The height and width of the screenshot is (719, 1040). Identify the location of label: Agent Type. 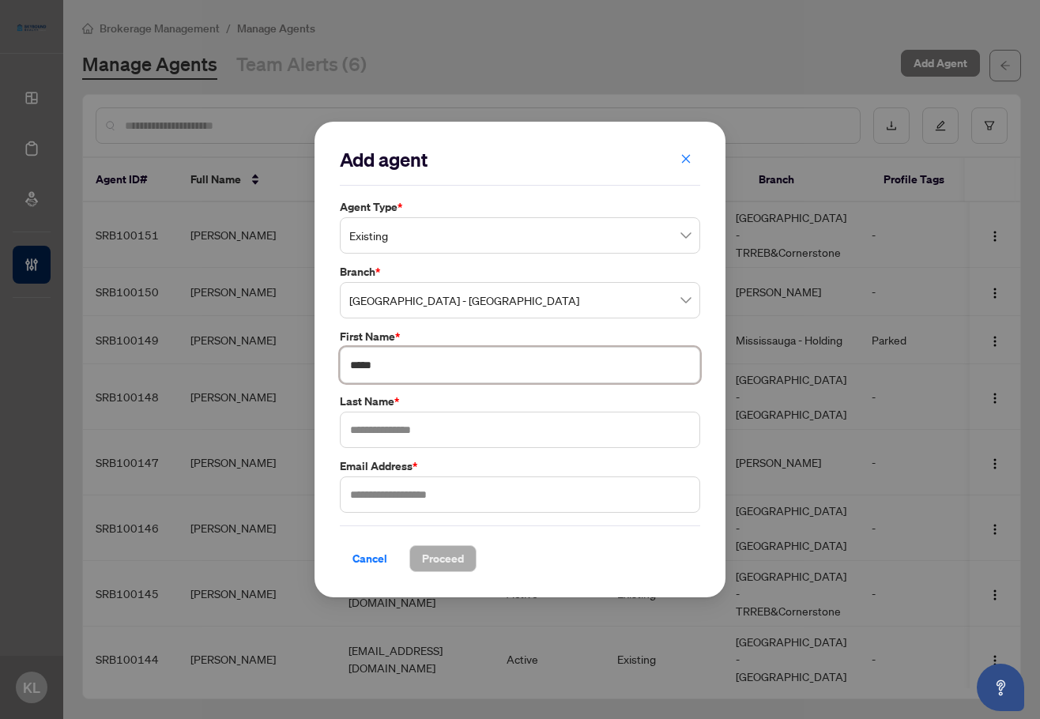
(520, 207).